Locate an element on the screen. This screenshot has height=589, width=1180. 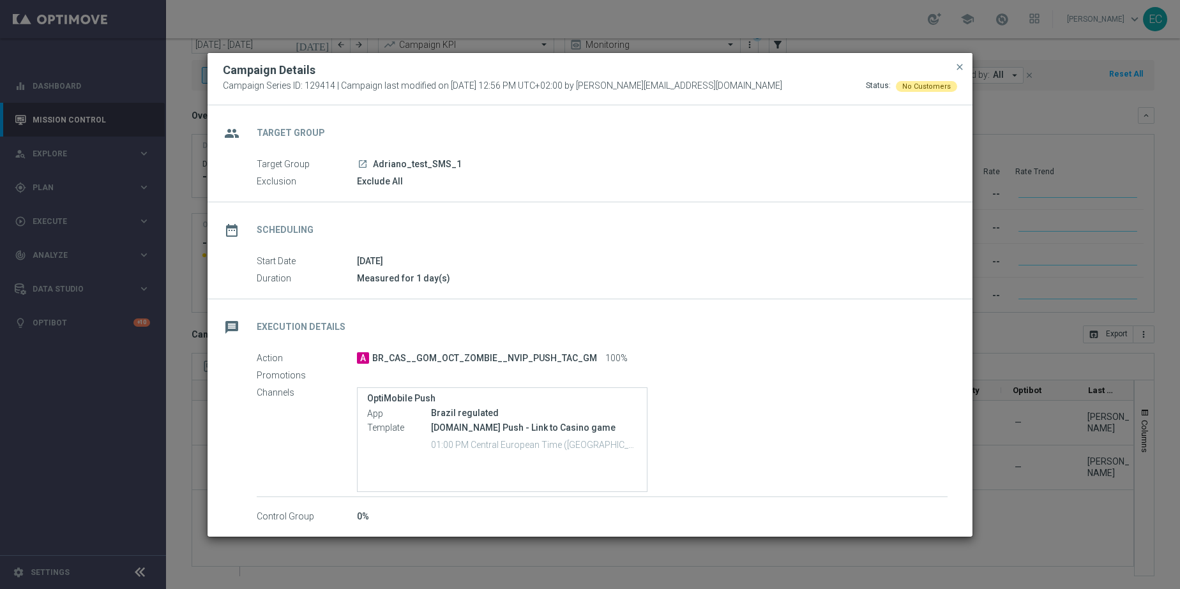
h2: Scheduling is located at coordinates (285, 230).